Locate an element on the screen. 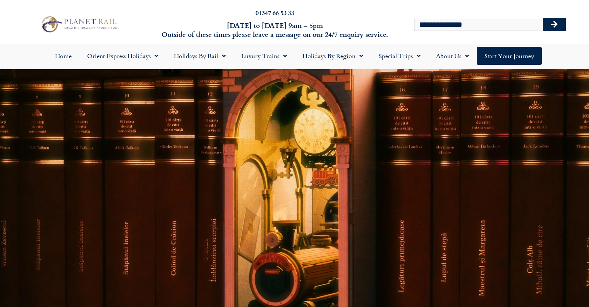  button: Search is located at coordinates (555, 24).